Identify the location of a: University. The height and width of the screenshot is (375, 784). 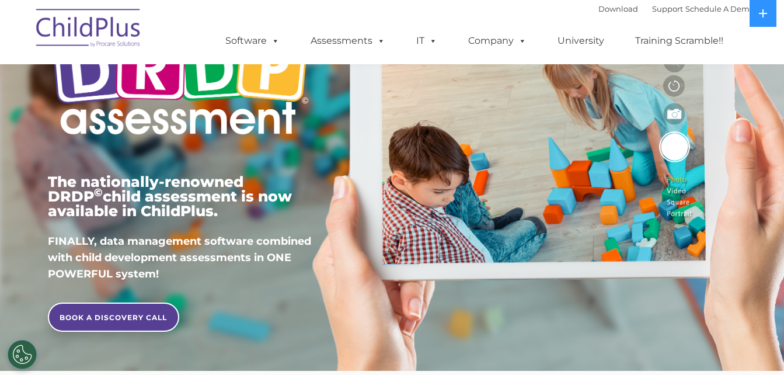
(581, 41).